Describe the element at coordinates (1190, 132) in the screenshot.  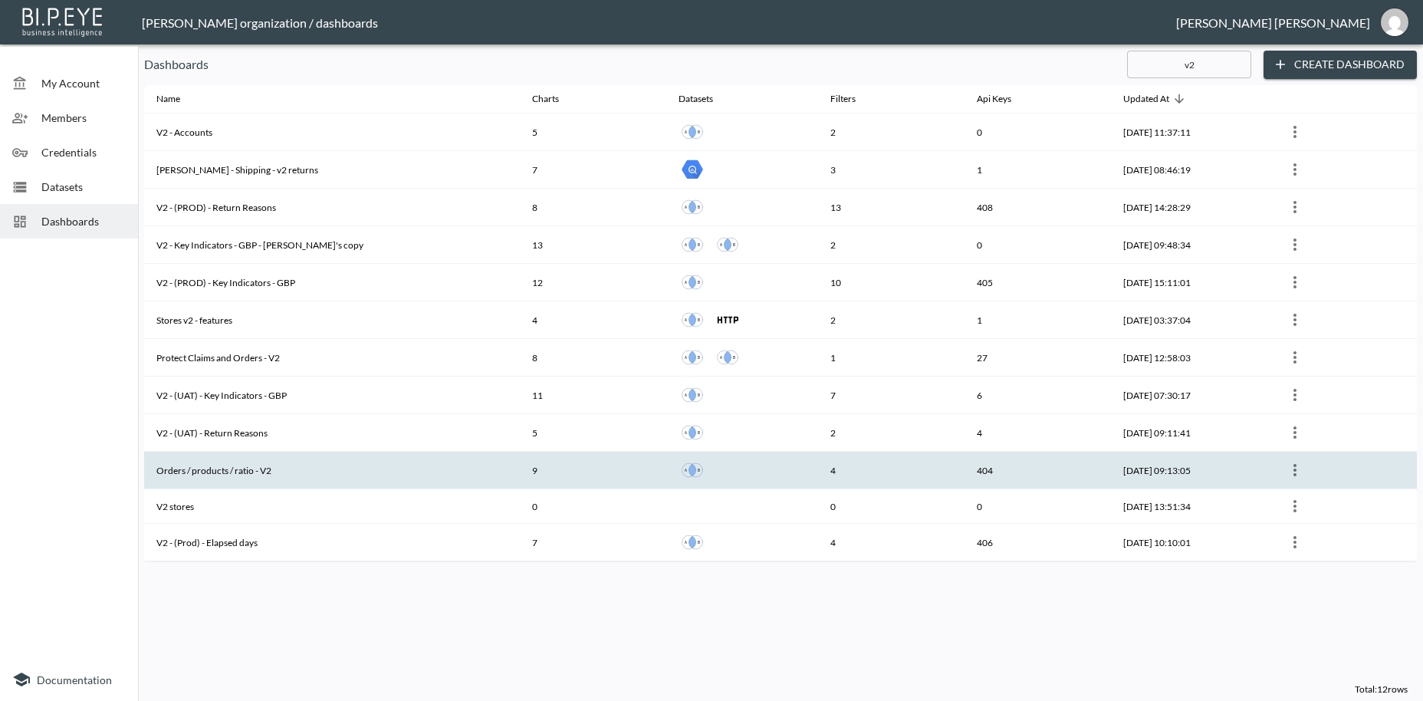
I see `th: 2025-09-18, 11:37:11` at that location.